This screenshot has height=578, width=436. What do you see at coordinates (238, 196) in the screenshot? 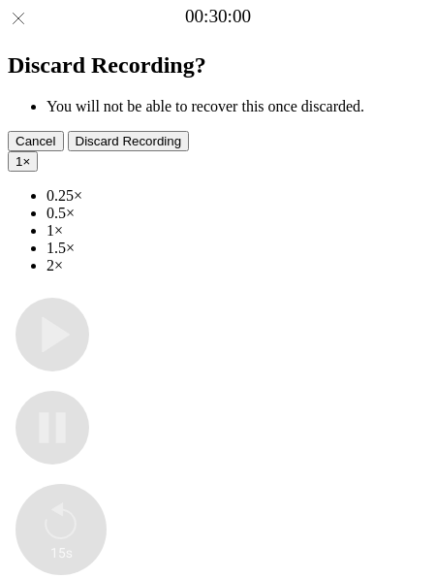
I see `li: 0.25×` at bounding box center [238, 196].